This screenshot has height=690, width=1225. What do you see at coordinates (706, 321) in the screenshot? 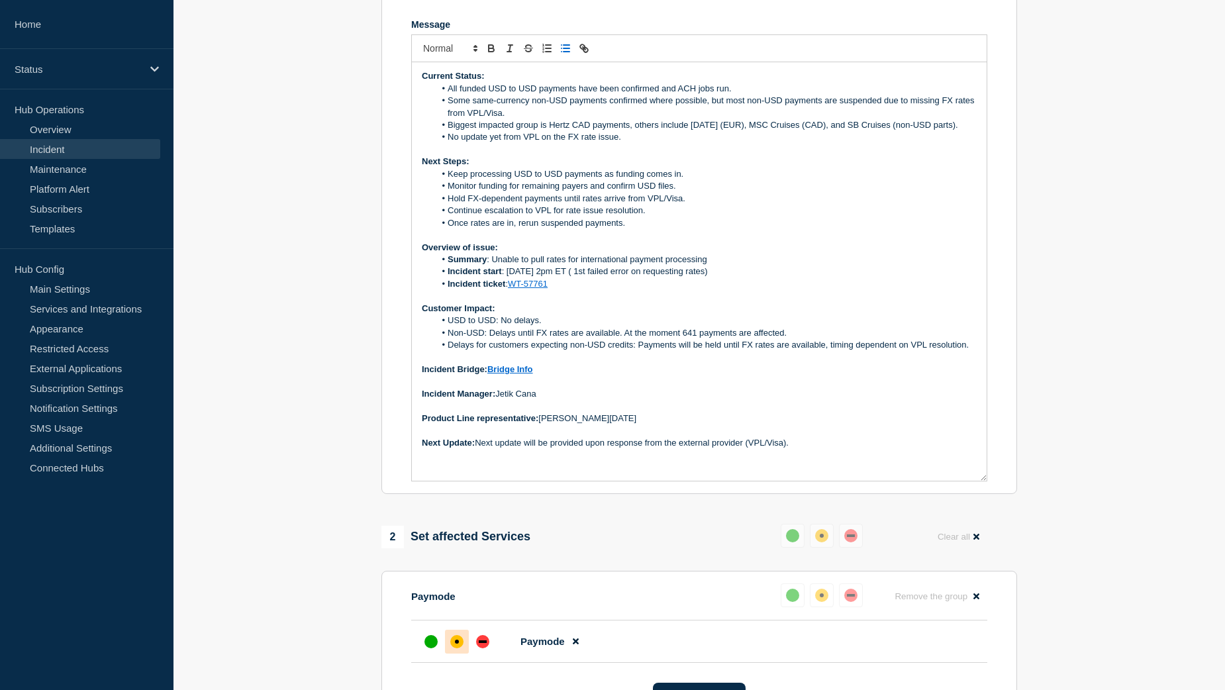
I see `li: USD to USD: No delays.` at bounding box center [706, 321].